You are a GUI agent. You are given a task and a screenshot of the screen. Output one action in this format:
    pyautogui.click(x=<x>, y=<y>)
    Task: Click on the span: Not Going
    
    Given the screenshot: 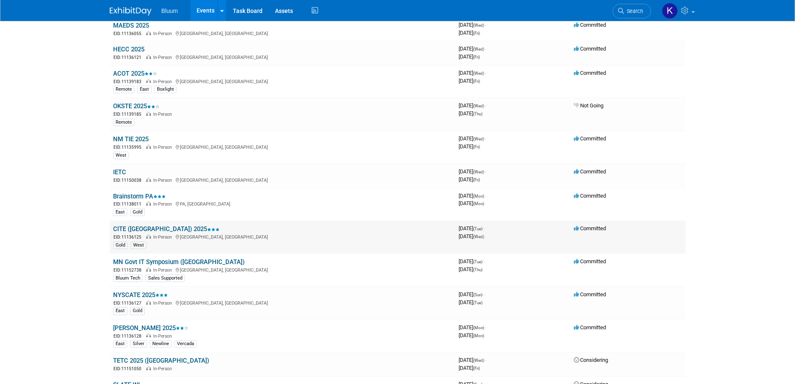 What is the action you would take?
    pyautogui.click(x=588, y=105)
    